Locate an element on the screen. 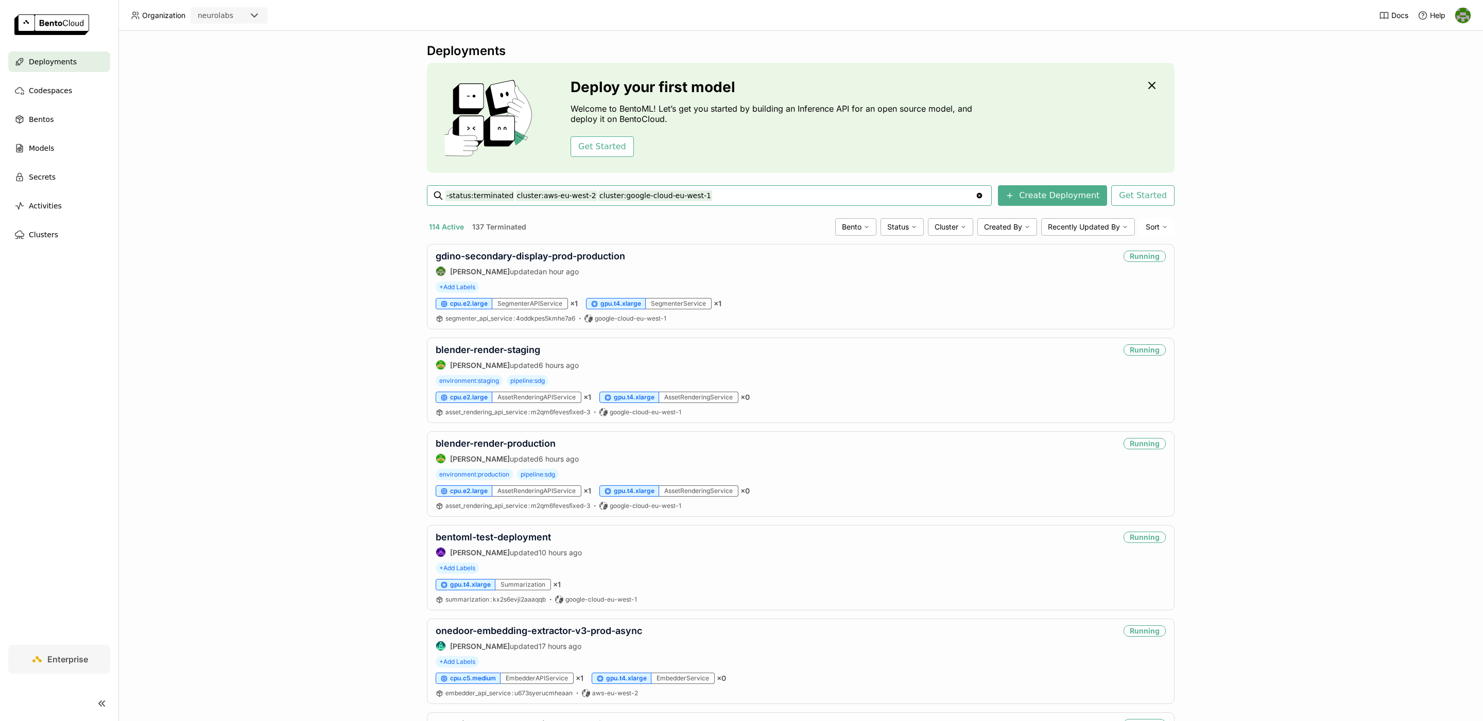 This screenshot has height=721, width=1483. span: 10 hours ago is located at coordinates (560, 552).